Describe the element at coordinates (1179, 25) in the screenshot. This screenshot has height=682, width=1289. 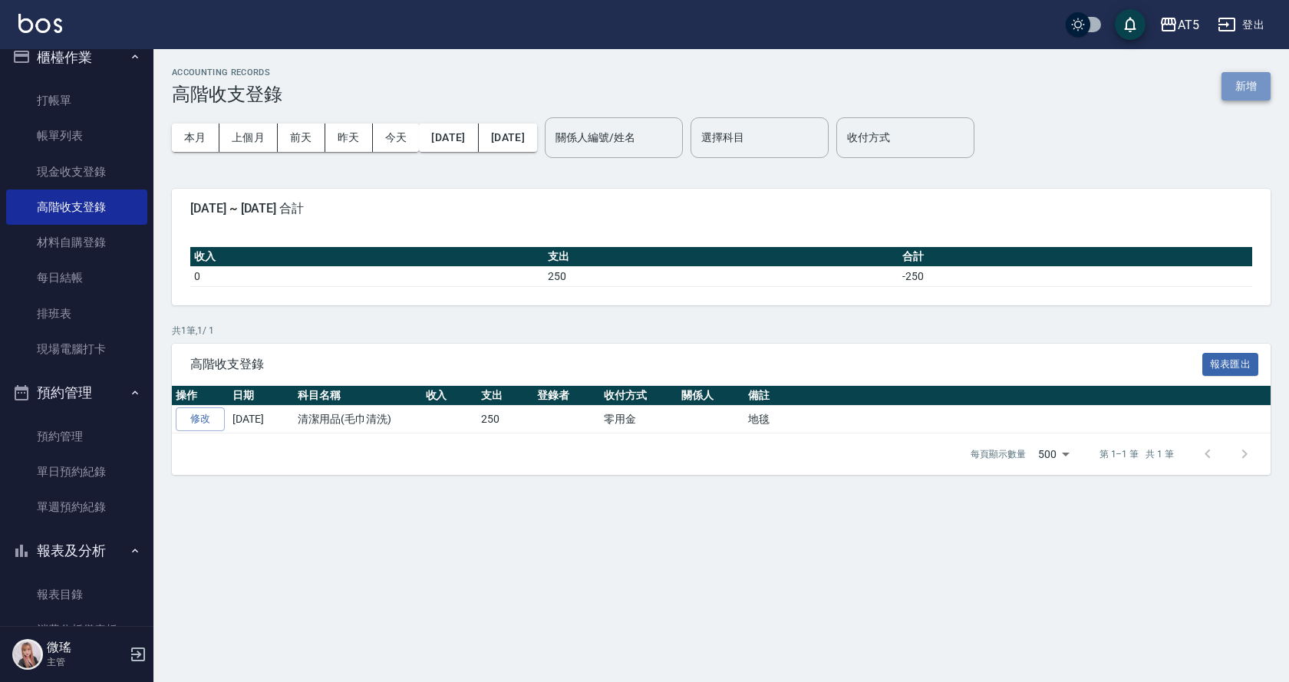
I see `button: AT5` at that location.